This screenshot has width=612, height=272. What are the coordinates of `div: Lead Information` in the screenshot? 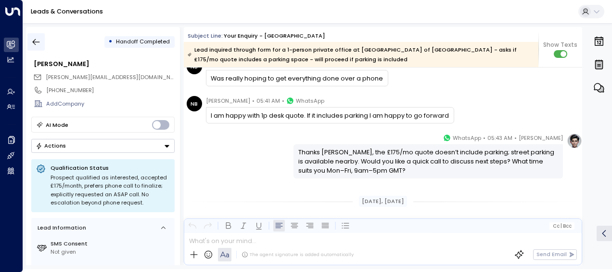 It's located at (60, 227).